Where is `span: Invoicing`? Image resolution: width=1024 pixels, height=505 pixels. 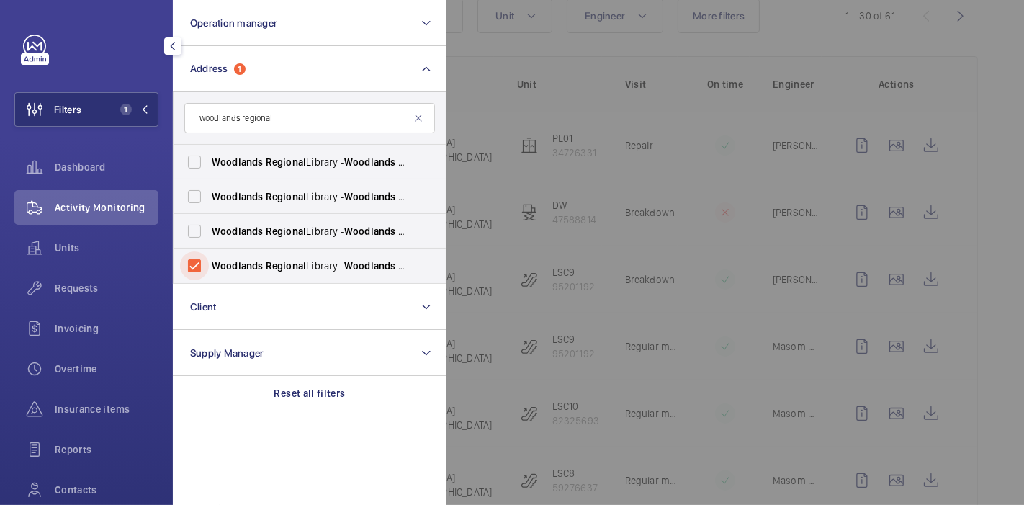 span: Invoicing is located at coordinates (107, 328).